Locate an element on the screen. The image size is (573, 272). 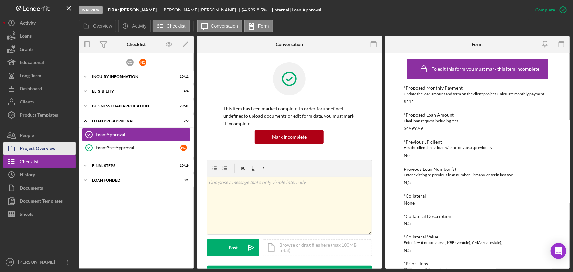
button: People is located at coordinates (39, 135).